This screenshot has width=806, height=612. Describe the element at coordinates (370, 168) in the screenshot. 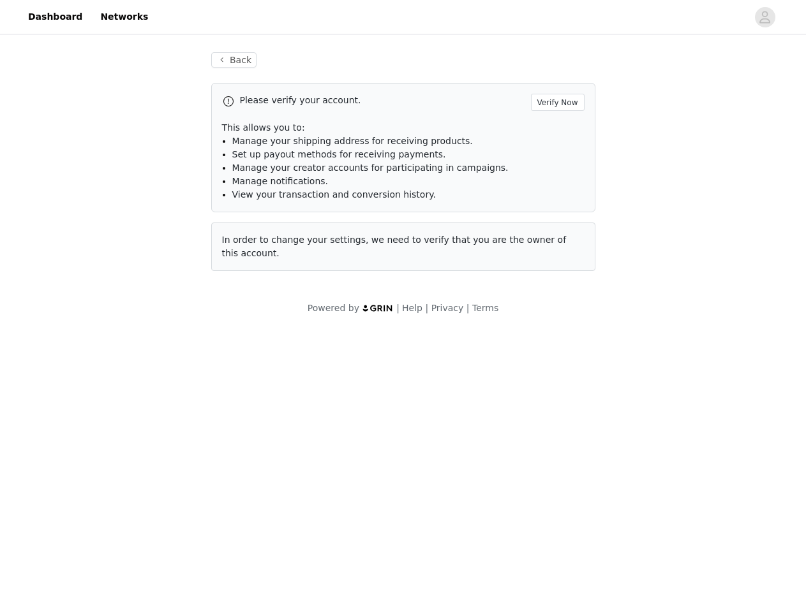

I see `span: Manage your creator accounts for participating in campaigns.` at that location.